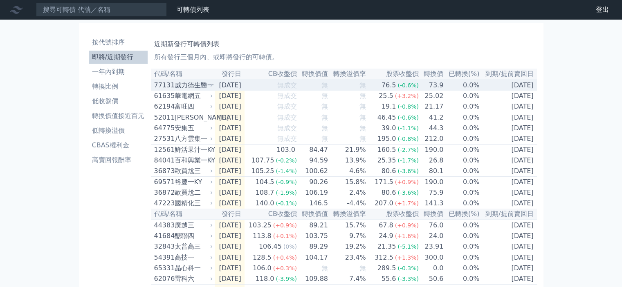 The height and width of the screenshot is (287, 622). I want to click on td: 25.02, so click(431, 96).